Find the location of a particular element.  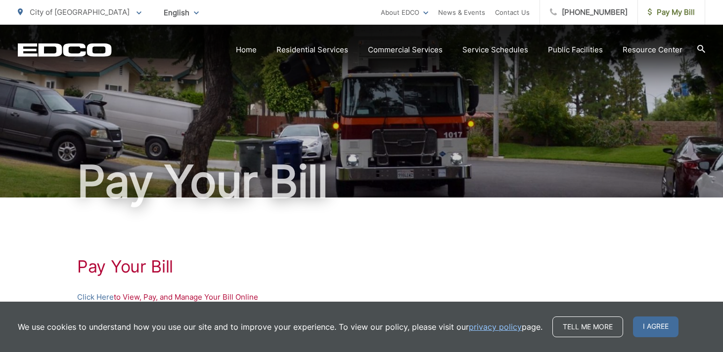

a: Tell me more is located at coordinates (587, 327).